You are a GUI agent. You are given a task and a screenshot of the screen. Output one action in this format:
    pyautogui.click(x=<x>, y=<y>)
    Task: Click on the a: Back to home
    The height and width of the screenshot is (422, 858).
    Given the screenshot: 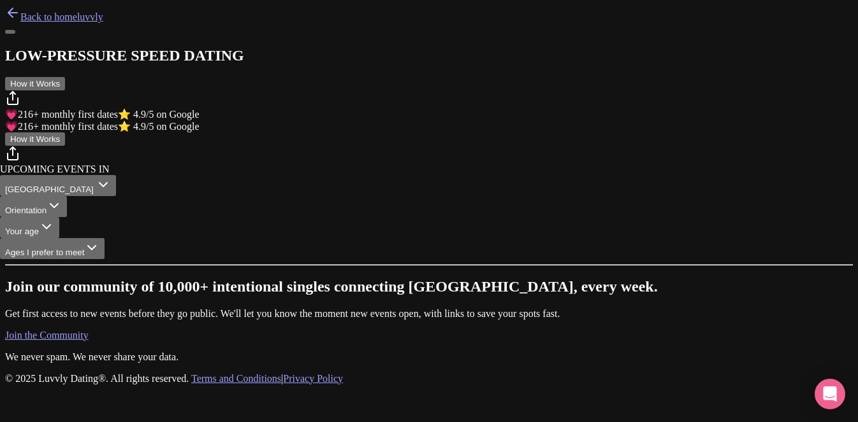 What is the action you would take?
    pyautogui.click(x=41, y=17)
    